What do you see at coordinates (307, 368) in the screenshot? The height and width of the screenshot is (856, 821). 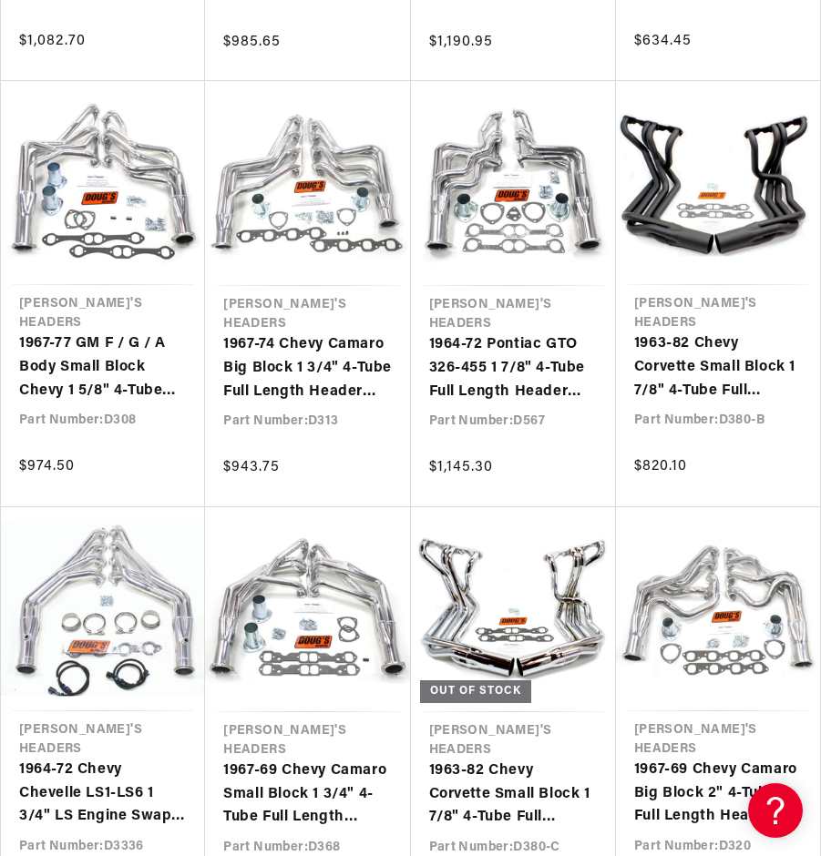 I see `a: 1967-74 Chevy Camaro Big Block 1 3/4" 4-Tube Full Length Header with Metallic Ceramic Coating` at bounding box center [307, 368].